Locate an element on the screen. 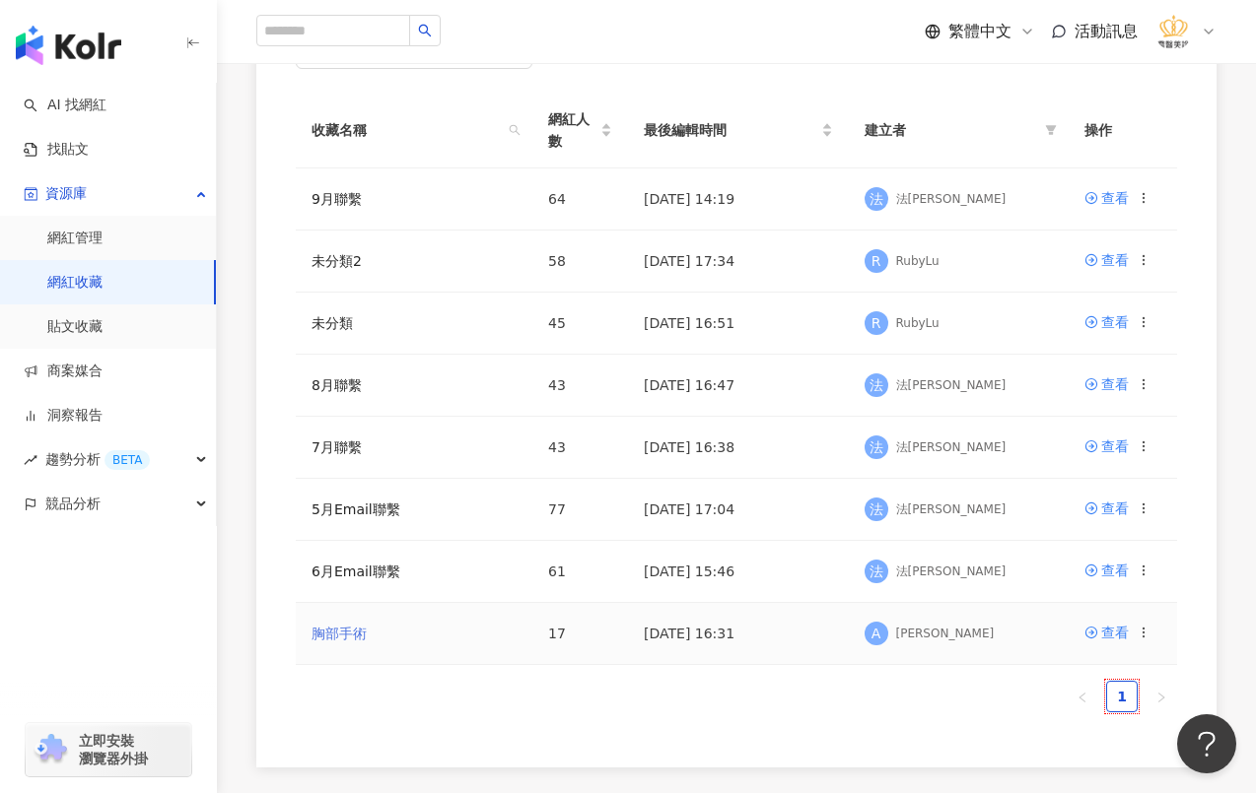  a: 8月聯繫 is located at coordinates (336, 385).